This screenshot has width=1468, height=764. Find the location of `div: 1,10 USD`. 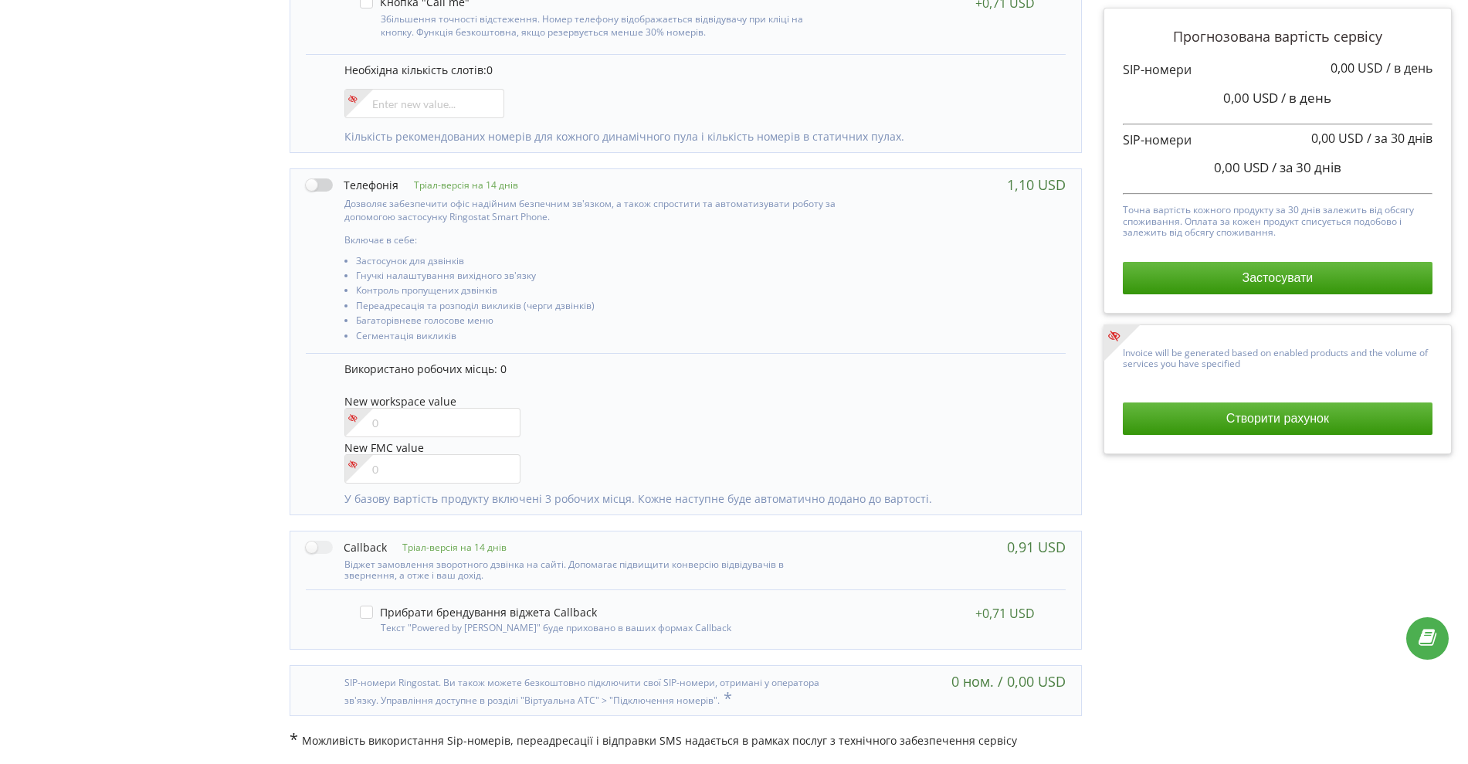

div: 1,10 USD is located at coordinates (1036, 185).